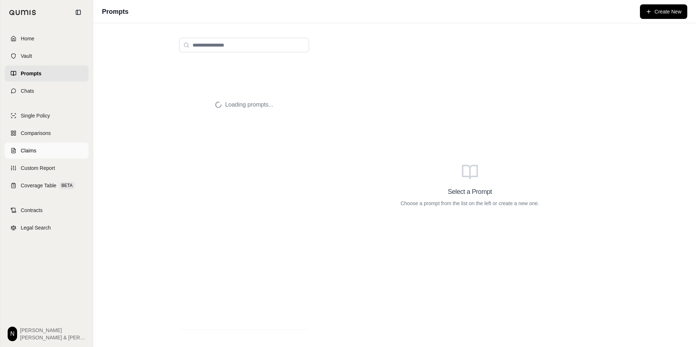 The height and width of the screenshot is (347, 696). I want to click on a: Chats, so click(47, 91).